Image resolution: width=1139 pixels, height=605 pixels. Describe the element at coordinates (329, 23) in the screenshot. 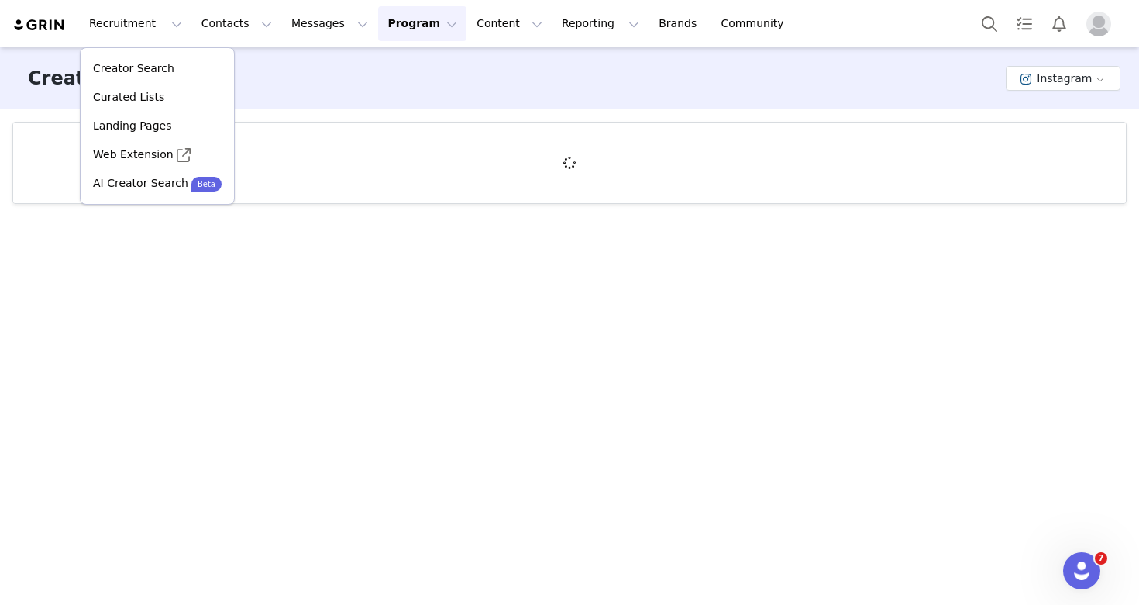

I see `button: Messages` at that location.